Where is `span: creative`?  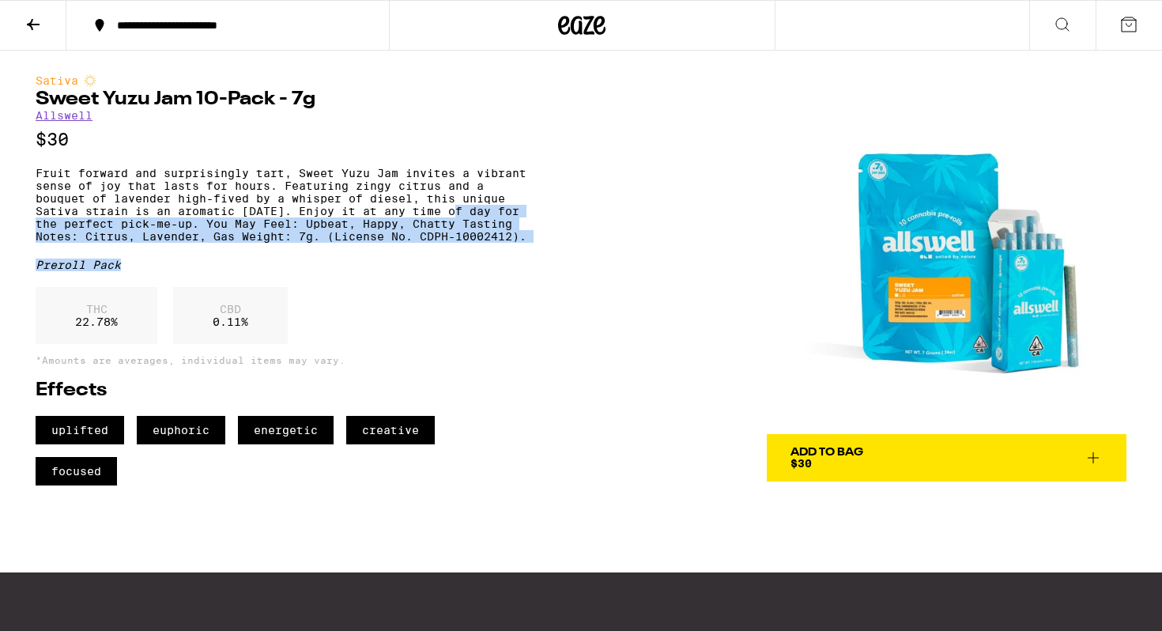 span: creative is located at coordinates (391, 430).